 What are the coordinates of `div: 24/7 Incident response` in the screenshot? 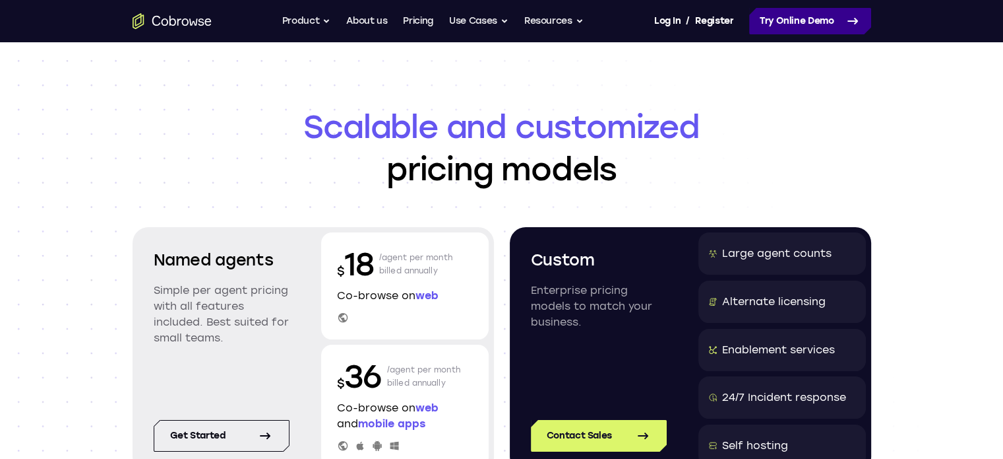 It's located at (784, 397).